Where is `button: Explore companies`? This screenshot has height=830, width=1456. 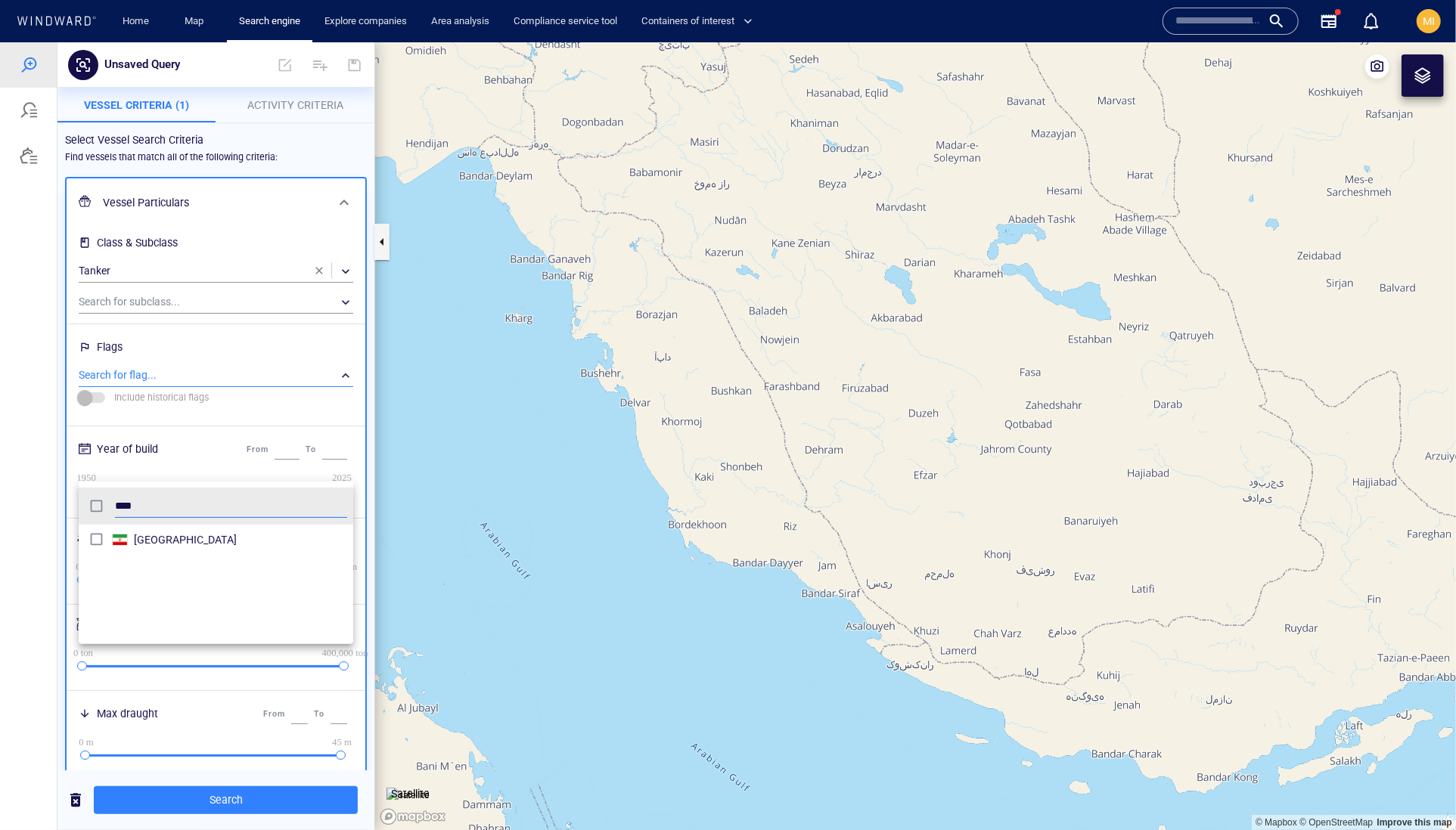
button: Explore companies is located at coordinates (365, 22).